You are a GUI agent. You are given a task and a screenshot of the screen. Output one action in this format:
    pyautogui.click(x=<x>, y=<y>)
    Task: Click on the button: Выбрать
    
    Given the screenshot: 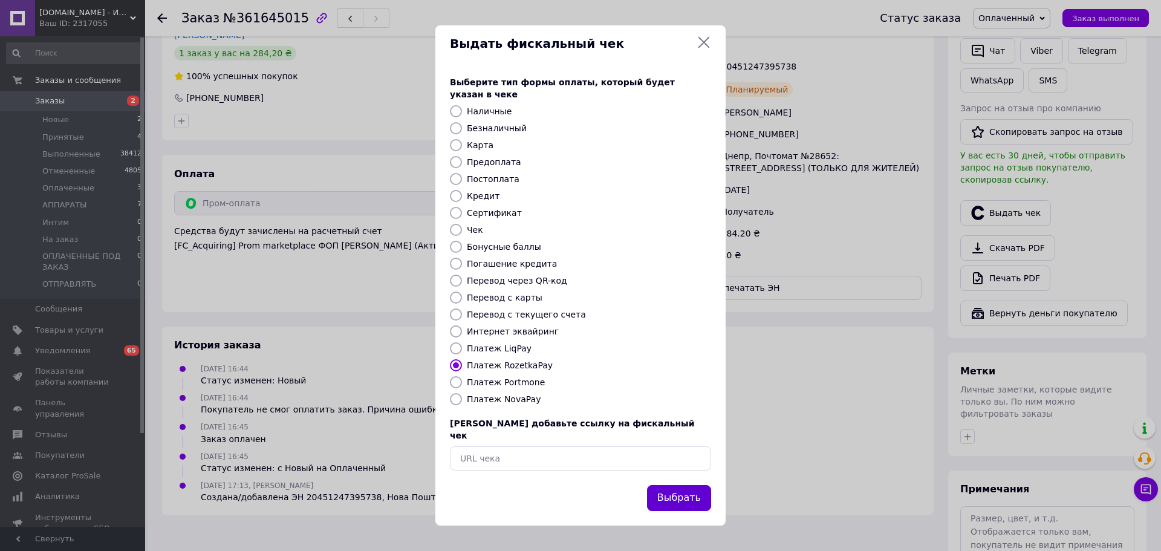 What is the action you would take?
    pyautogui.click(x=679, y=498)
    